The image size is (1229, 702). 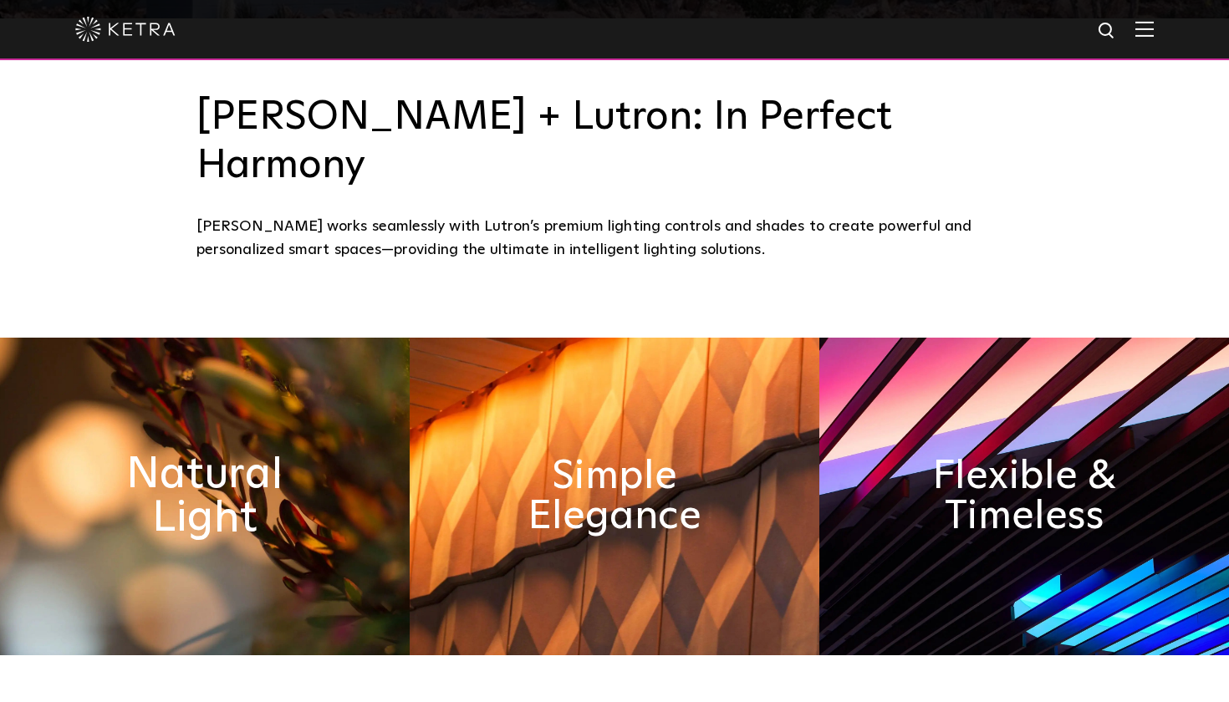 I want to click on img: Hamburger%20Nav.svg, so click(x=1145, y=28).